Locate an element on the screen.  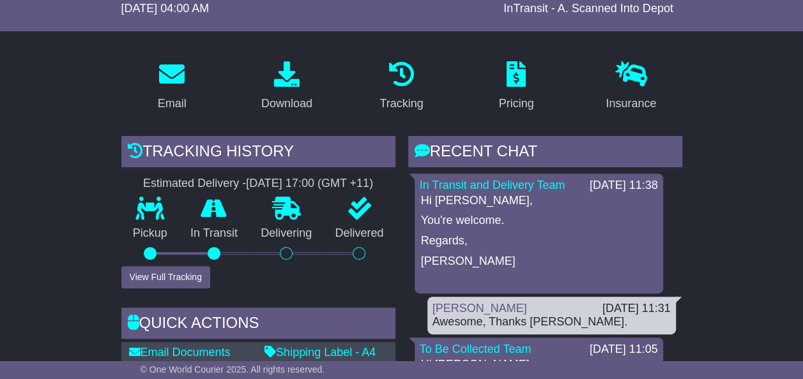
span: © One World Courier 2025. All rights reserved. is located at coordinates (232, 370).